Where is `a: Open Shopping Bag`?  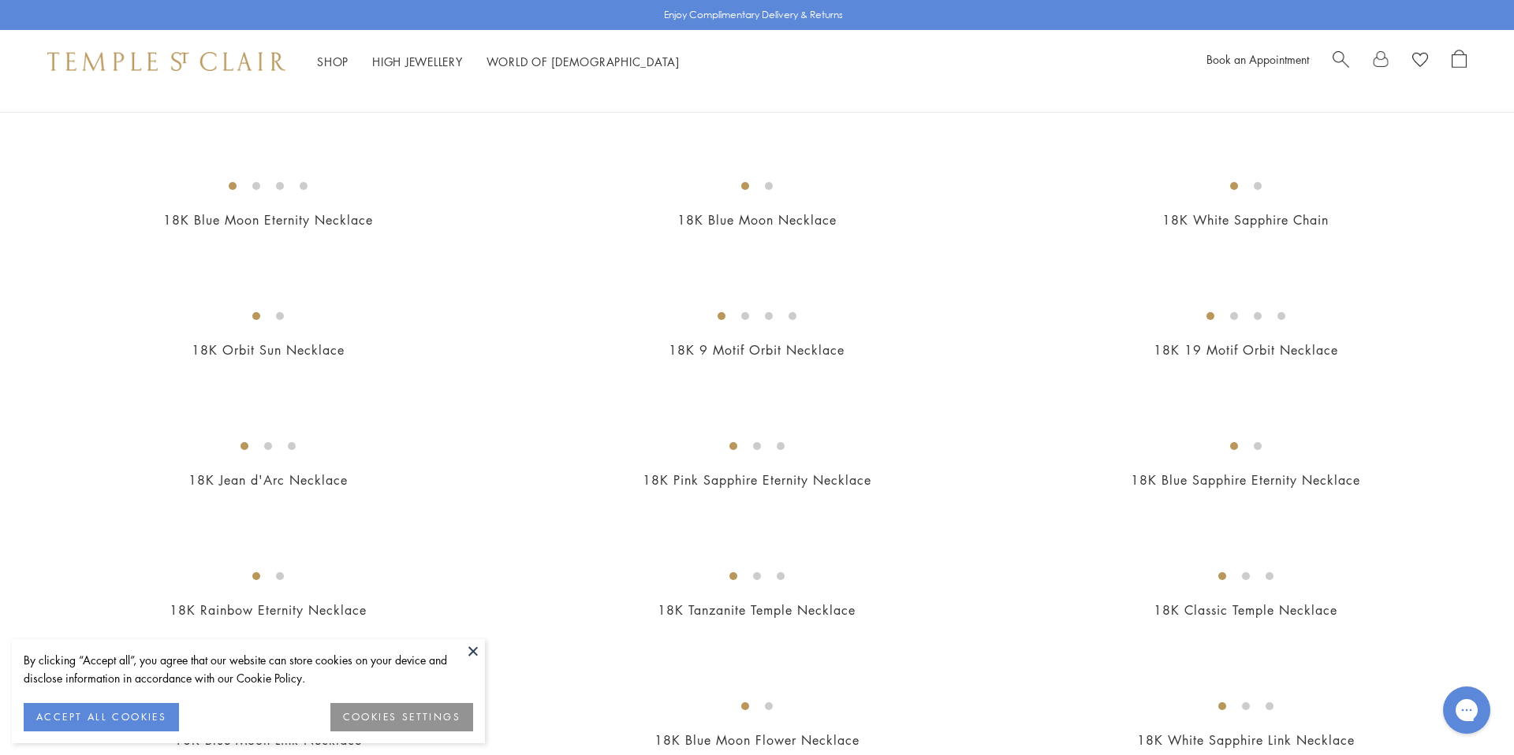 a: Open Shopping Bag is located at coordinates (1458, 61).